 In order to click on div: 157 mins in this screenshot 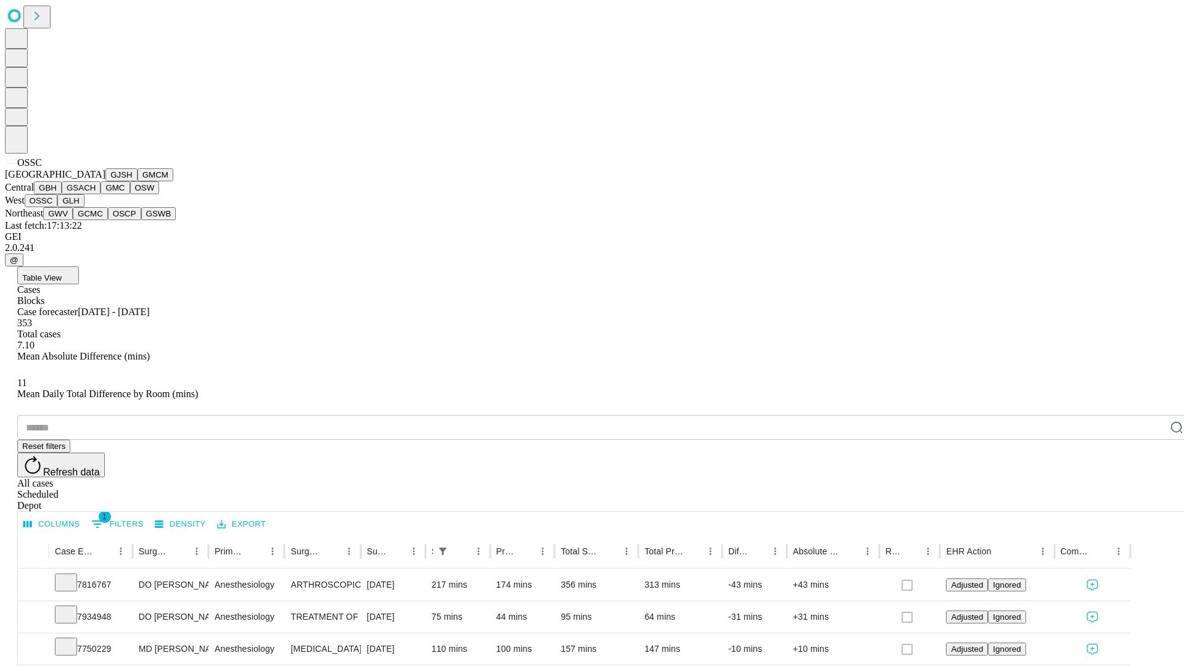, I will do `click(596, 649)`.